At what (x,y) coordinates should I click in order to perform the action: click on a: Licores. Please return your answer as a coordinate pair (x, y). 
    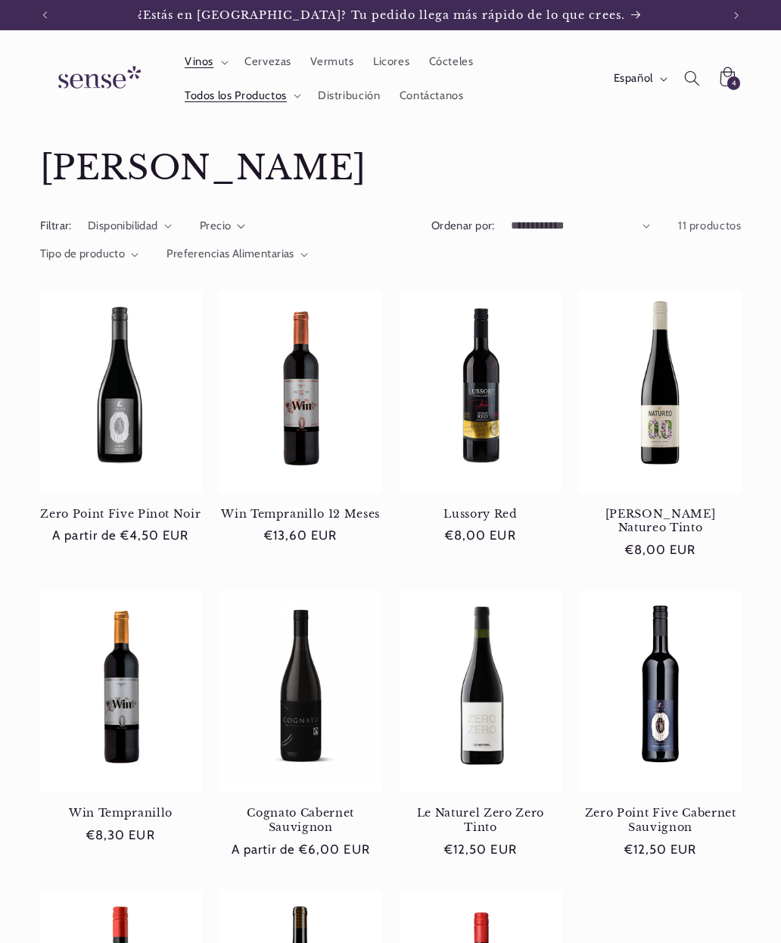
    Looking at the image, I should click on (391, 62).